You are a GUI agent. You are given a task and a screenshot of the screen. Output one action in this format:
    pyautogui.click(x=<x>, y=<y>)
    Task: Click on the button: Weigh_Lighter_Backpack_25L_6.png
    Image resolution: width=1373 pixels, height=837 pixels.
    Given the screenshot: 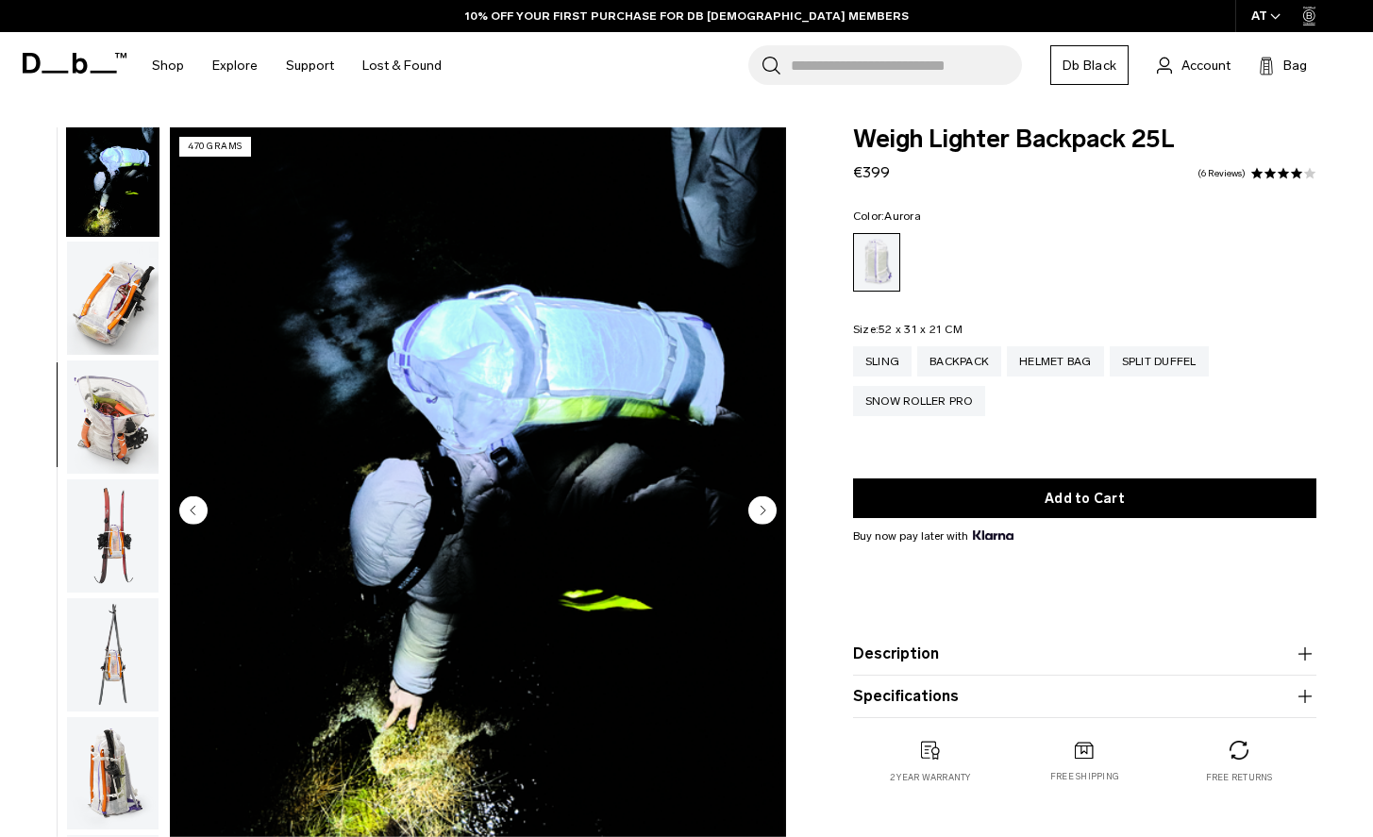 What is the action you would take?
    pyautogui.click(x=112, y=298)
    